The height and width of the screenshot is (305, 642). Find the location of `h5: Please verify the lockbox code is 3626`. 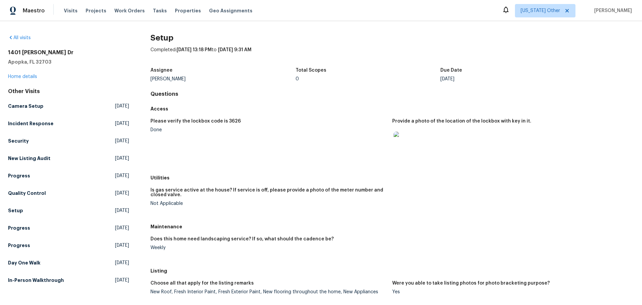

h5: Please verify the lockbox code is 3626 is located at coordinates (196, 121).